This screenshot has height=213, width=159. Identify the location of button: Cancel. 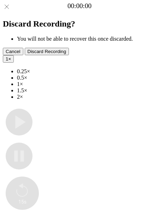
(13, 51).